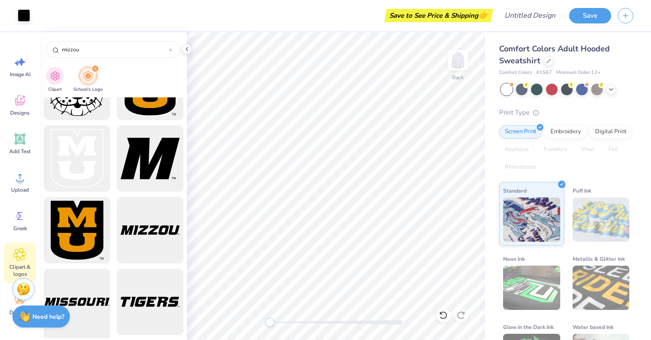  Describe the element at coordinates (270, 322) in the screenshot. I see `div: Accessibility label` at that location.